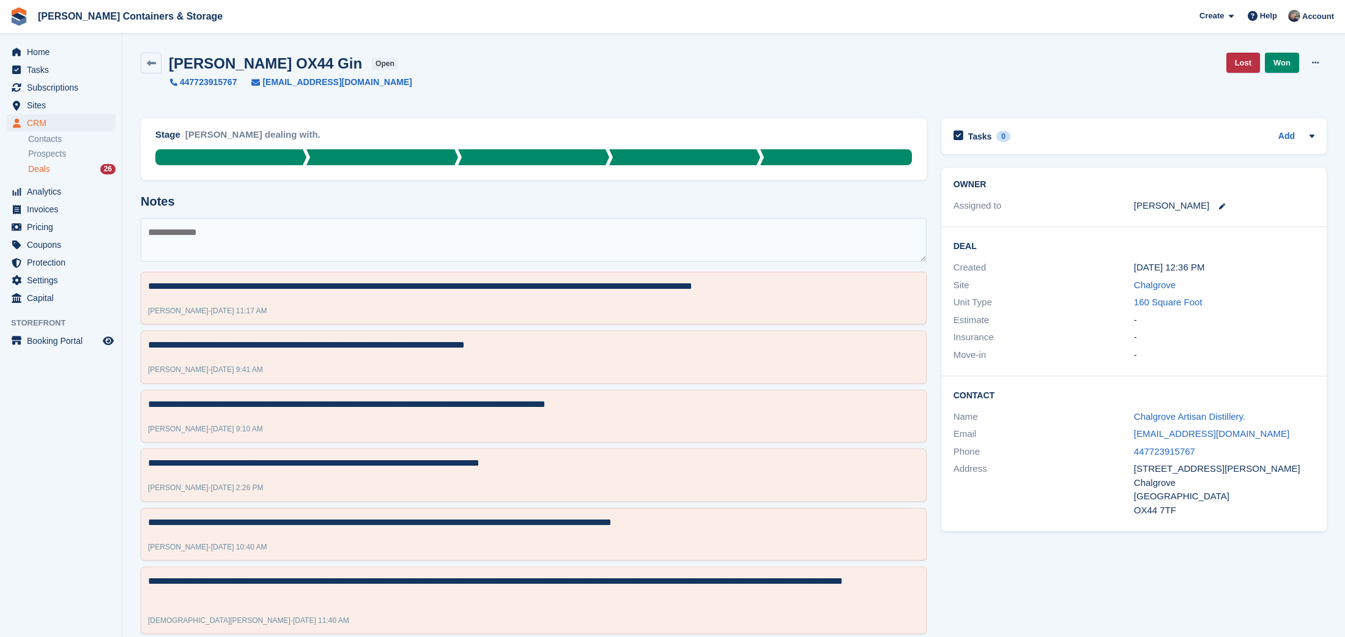 The width and height of the screenshot is (1345, 637). What do you see at coordinates (1043, 434) in the screenshot?
I see `div: Email` at bounding box center [1043, 434].